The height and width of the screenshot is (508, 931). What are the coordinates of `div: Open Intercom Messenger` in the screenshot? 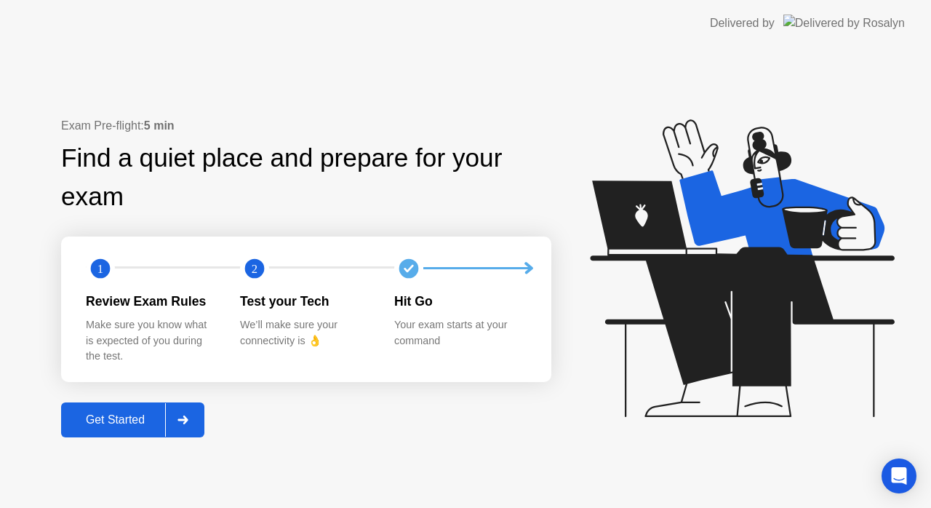 It's located at (899, 476).